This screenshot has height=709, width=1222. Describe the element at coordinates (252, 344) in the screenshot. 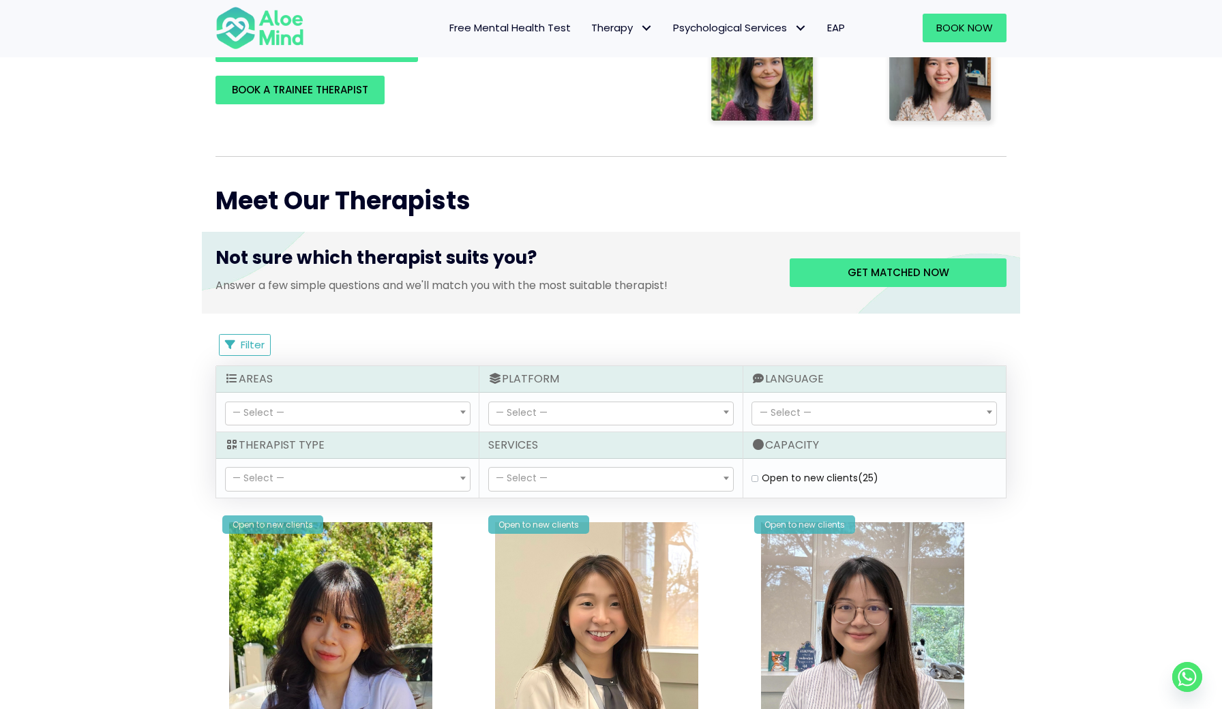

I see `span: Filter` at that location.